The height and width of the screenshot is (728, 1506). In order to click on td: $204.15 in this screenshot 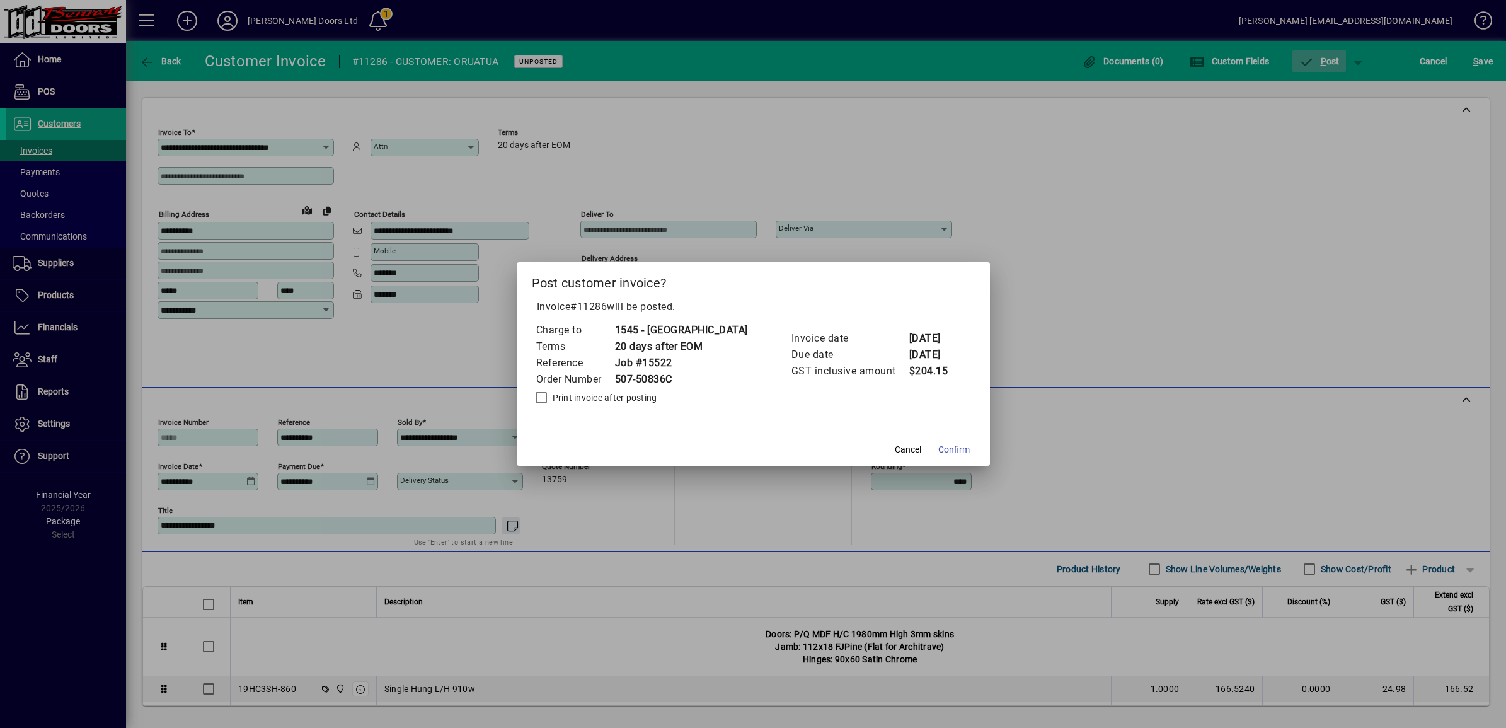, I will do `click(934, 371)`.